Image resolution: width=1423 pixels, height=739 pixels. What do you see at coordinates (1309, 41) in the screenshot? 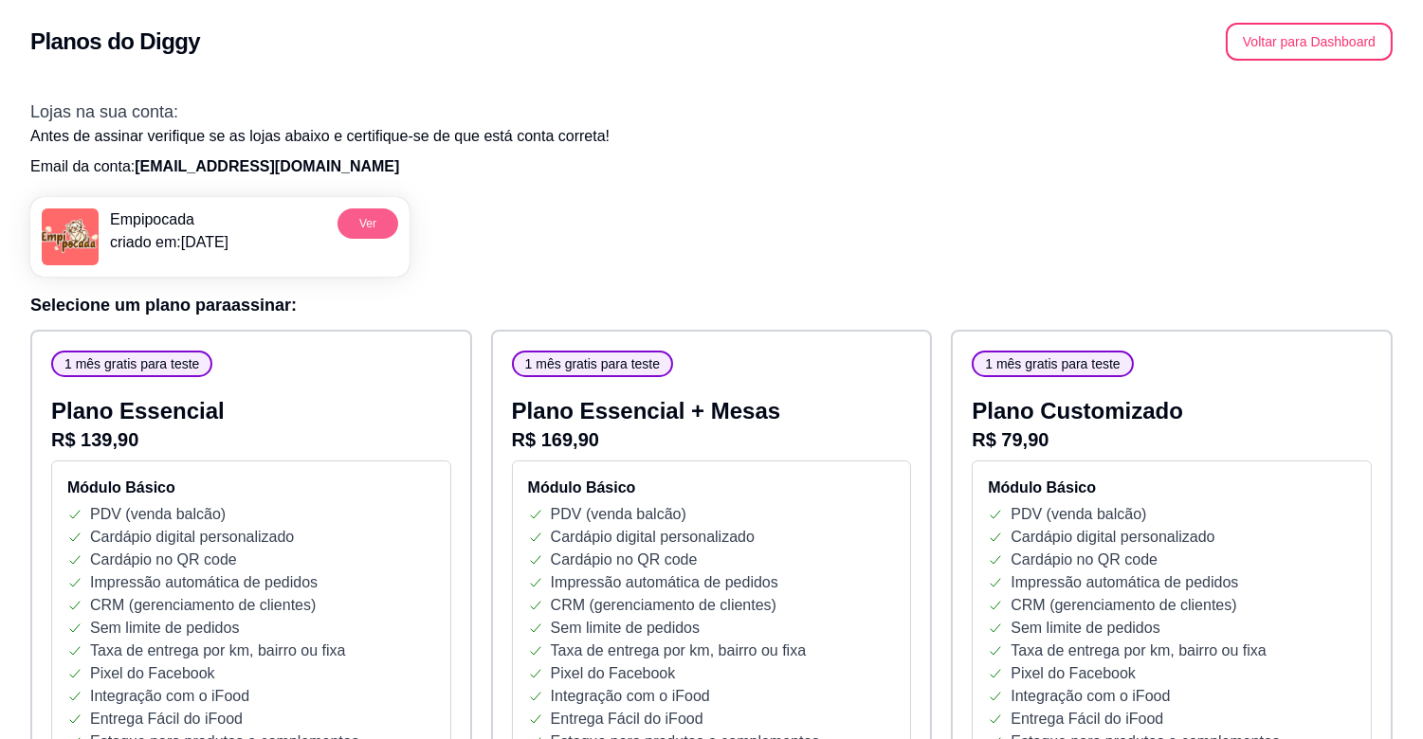
I see `a: Voltar para Dashboard` at bounding box center [1309, 41].